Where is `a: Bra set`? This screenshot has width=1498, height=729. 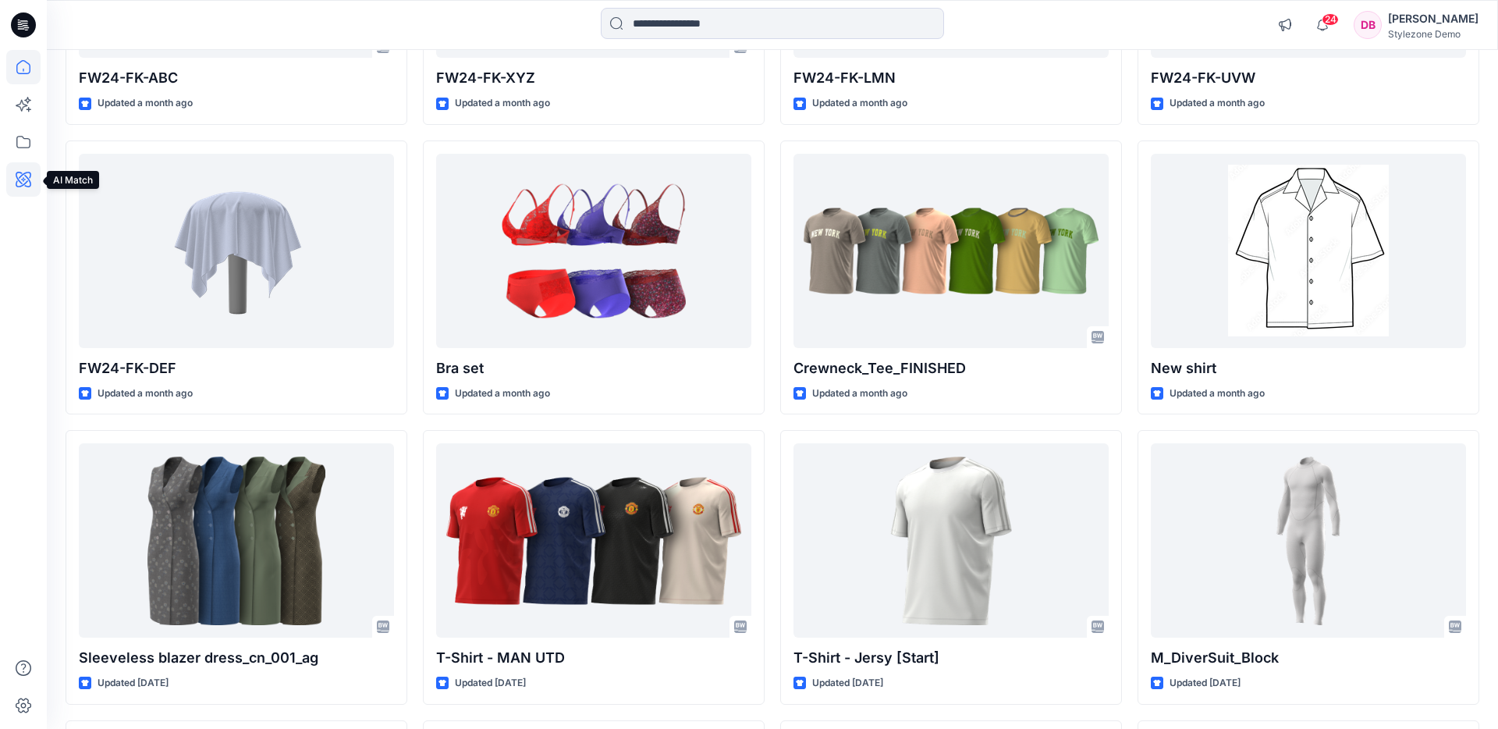
a: Bra set is located at coordinates (594, 250).